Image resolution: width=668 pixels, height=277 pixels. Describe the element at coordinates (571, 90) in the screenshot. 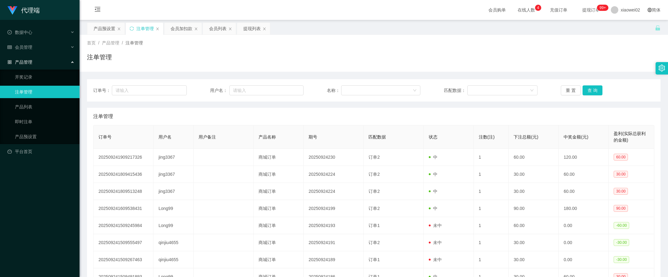

I see `button: 重 置` at that location.